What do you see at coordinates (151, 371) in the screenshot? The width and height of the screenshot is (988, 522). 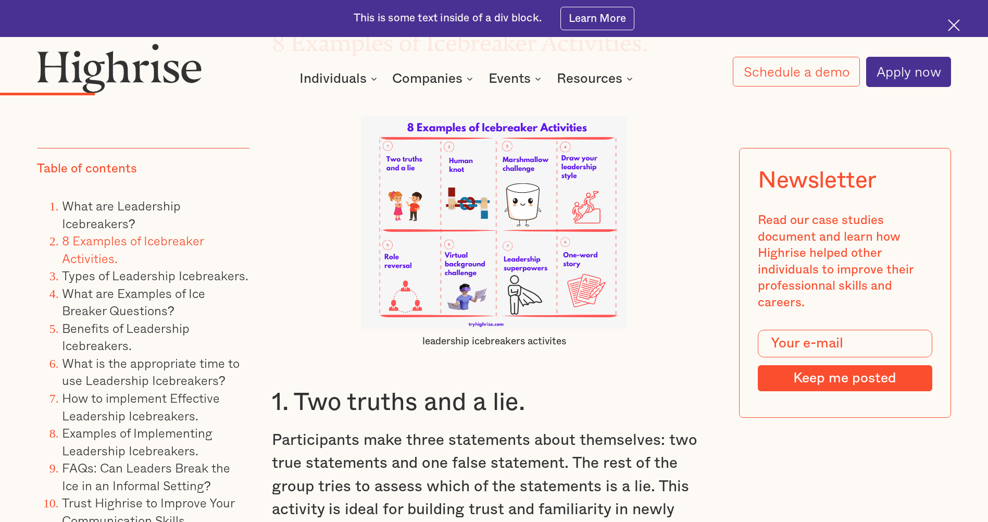 I see `a: What is the appropriate time to use Leadership Icebreakers?` at bounding box center [151, 371].